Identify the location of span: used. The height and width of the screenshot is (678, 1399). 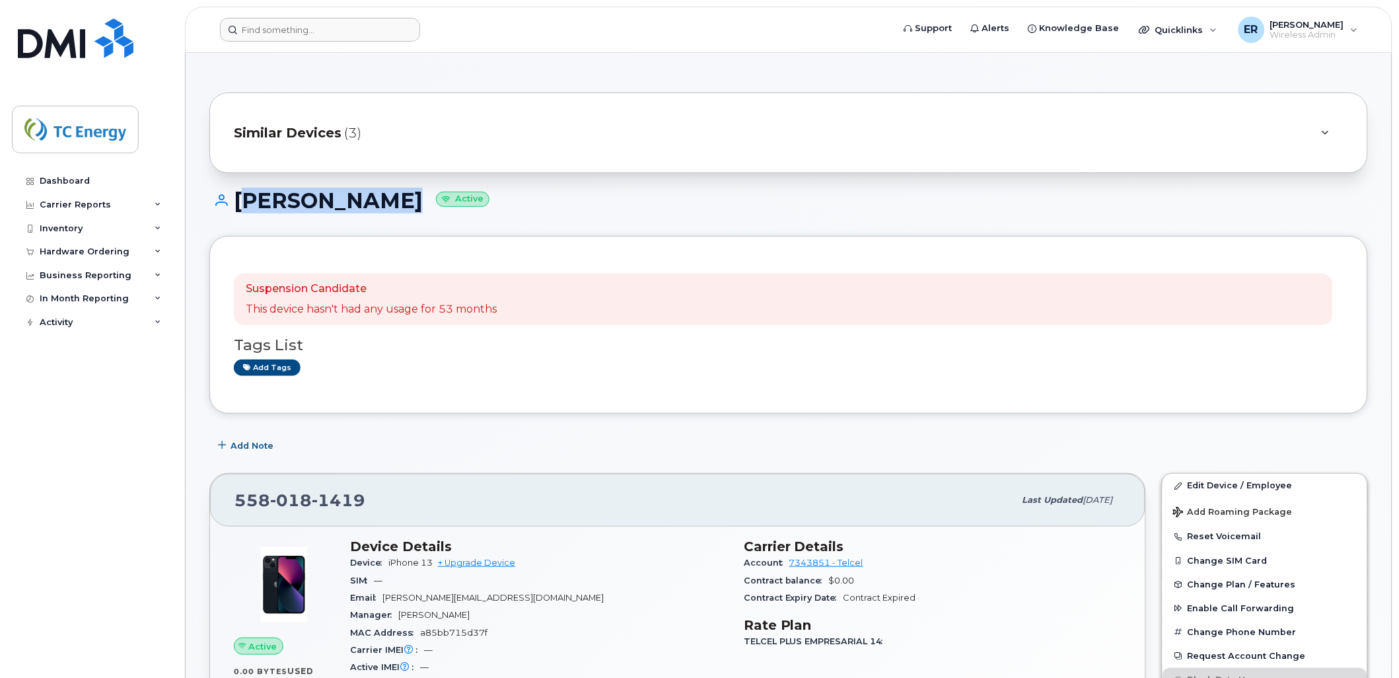
(300, 670).